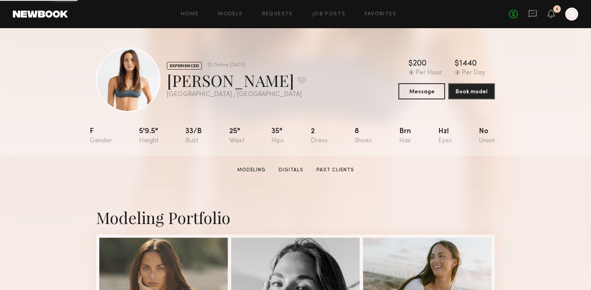 This screenshot has width=591, height=290. I want to click on div: Modeling Portfolio, so click(295, 217).